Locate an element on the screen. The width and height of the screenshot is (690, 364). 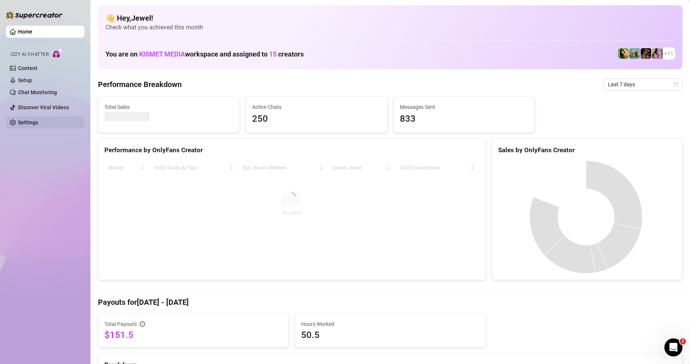
img: AI Chatter is located at coordinates (57, 53).